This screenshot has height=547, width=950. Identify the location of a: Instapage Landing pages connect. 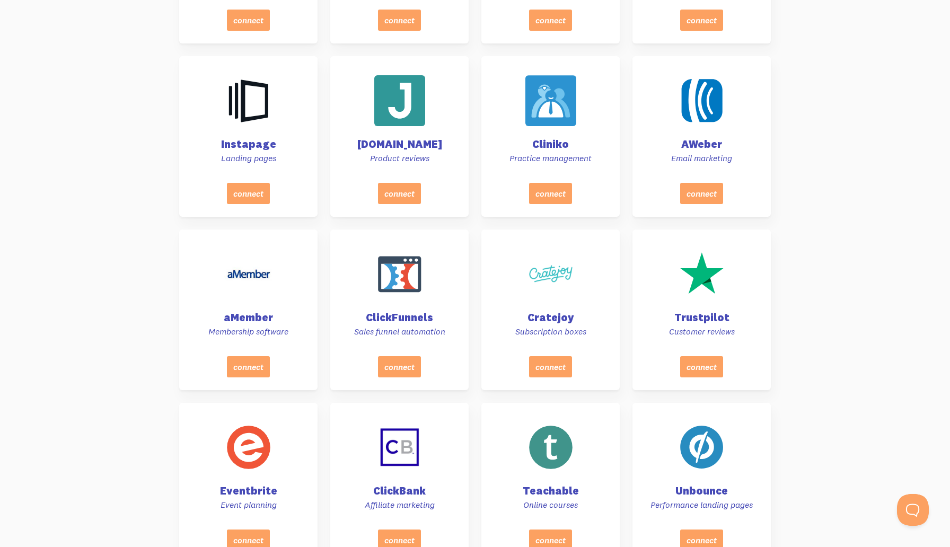
(248, 136).